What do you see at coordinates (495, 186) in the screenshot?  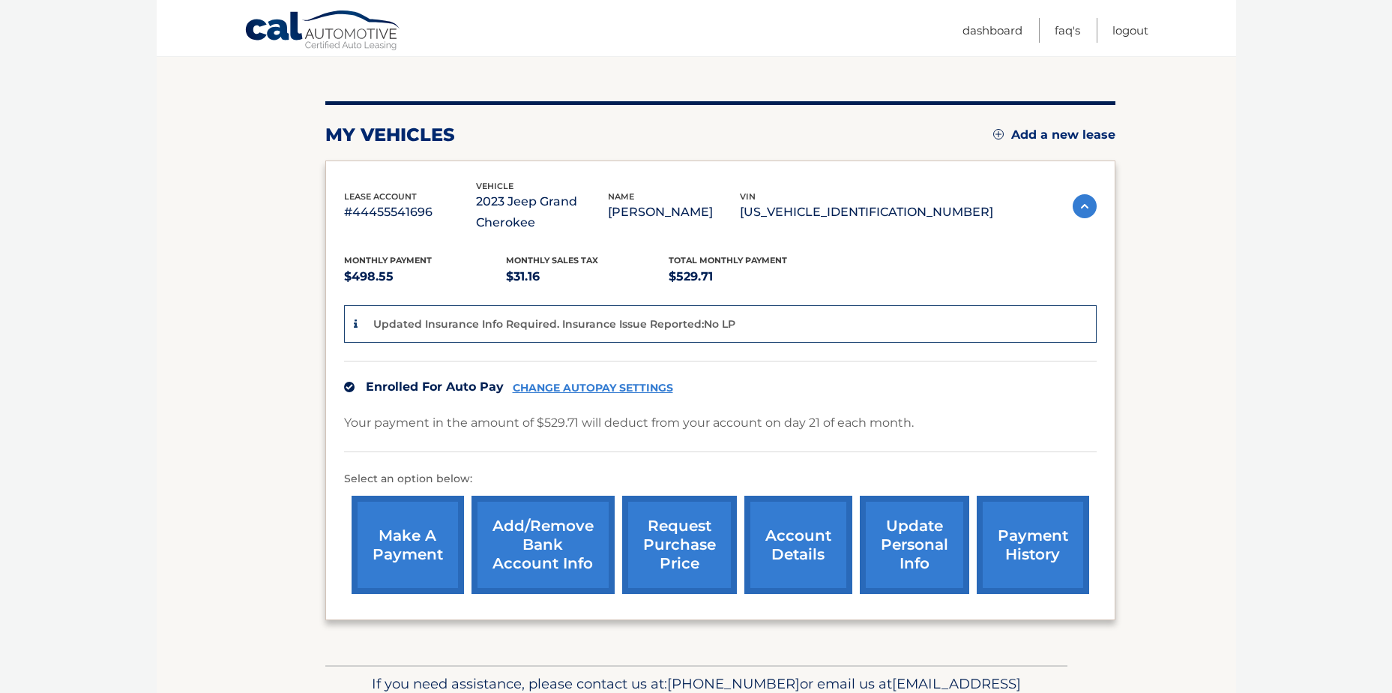 I see `span: vehicle` at bounding box center [495, 186].